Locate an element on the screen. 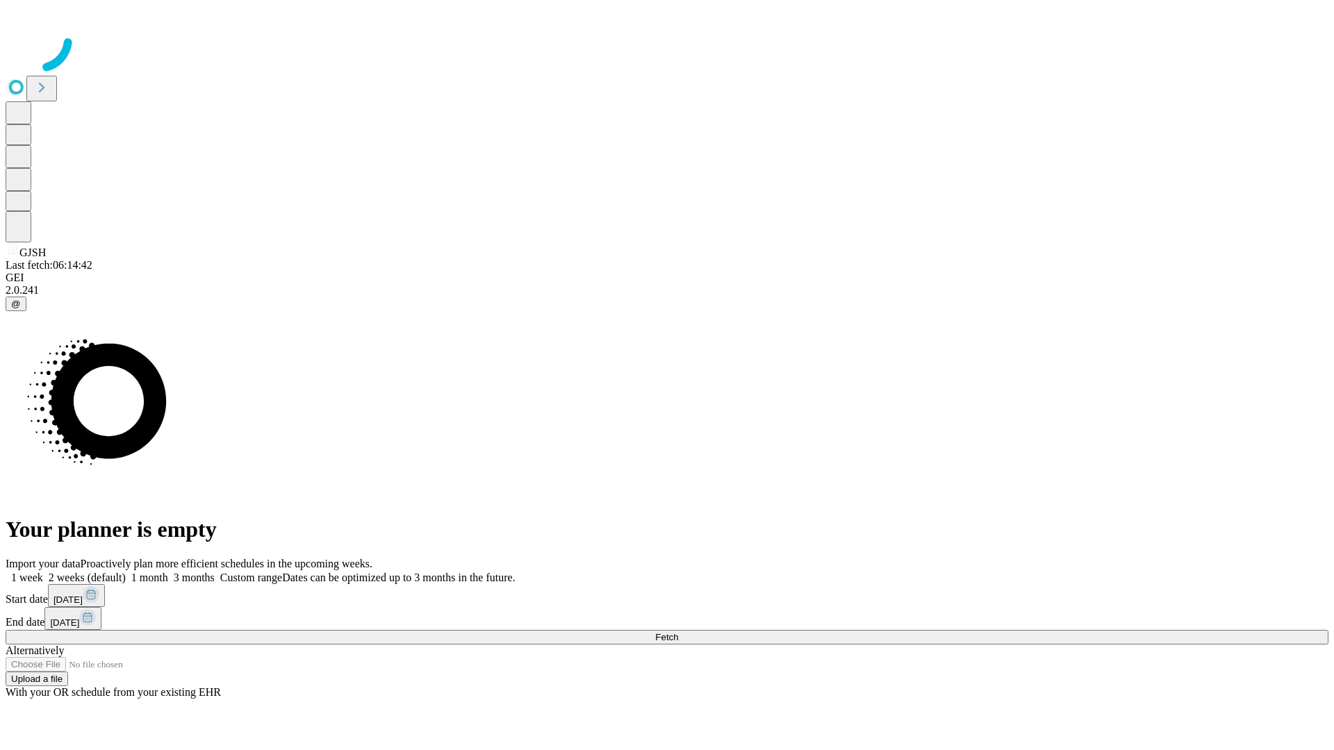 The height and width of the screenshot is (750, 1334). div: GEI is located at coordinates (667, 278).